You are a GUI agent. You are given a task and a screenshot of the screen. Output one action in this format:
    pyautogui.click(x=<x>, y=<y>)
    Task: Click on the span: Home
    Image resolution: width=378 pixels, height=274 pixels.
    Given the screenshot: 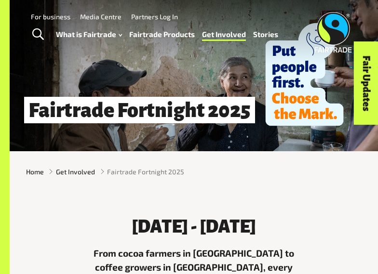 What is the action you would take?
    pyautogui.click(x=35, y=171)
    